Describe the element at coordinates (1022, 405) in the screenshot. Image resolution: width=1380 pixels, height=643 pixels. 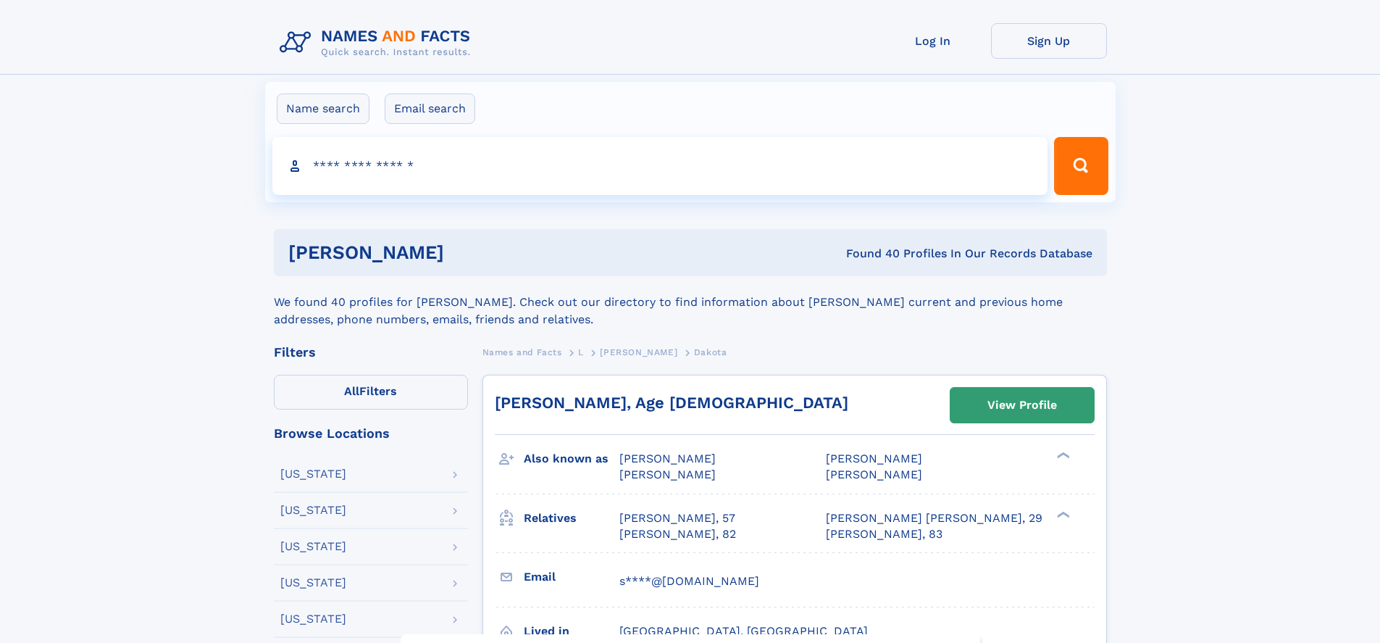
I see `div: View Profile` at that location.